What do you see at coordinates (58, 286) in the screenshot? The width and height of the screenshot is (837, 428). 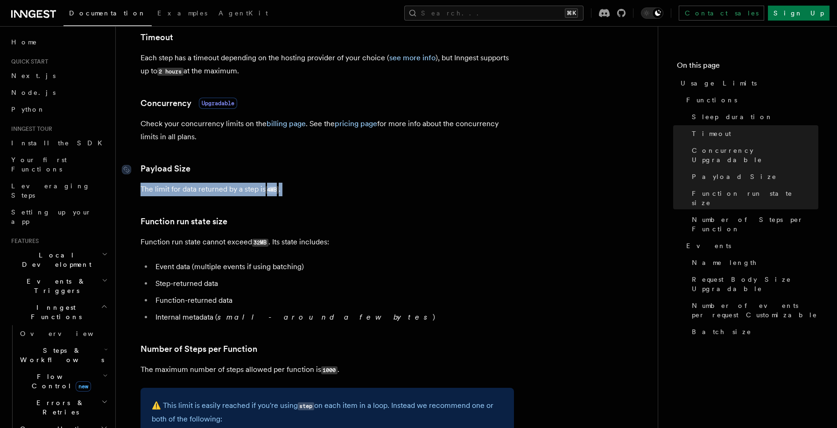 I see `button: Events & Triggers` at bounding box center [58, 286].